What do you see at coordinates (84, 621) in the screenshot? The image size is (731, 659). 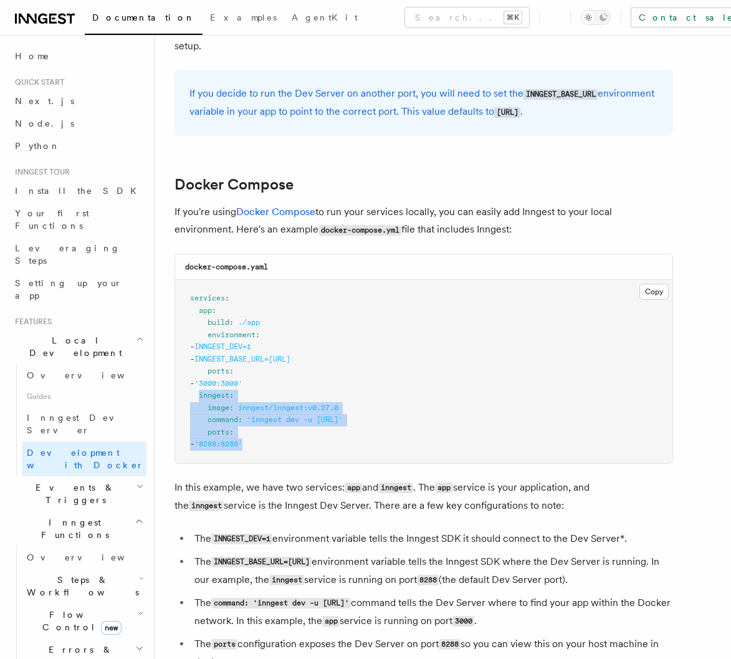 I see `button: Flow Controlnew` at bounding box center [84, 621].